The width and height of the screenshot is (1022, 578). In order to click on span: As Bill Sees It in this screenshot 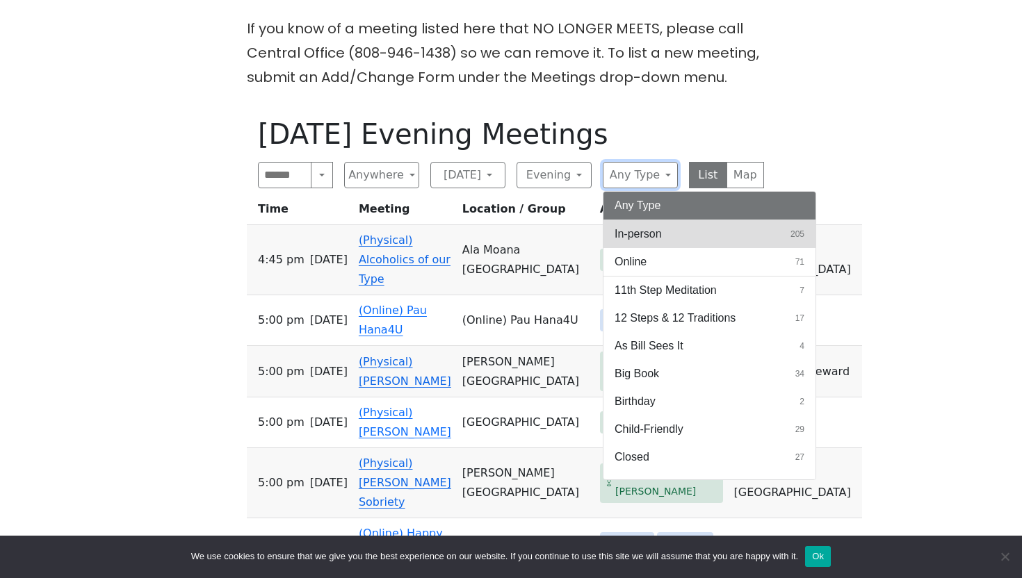, I will do `click(649, 346)`.